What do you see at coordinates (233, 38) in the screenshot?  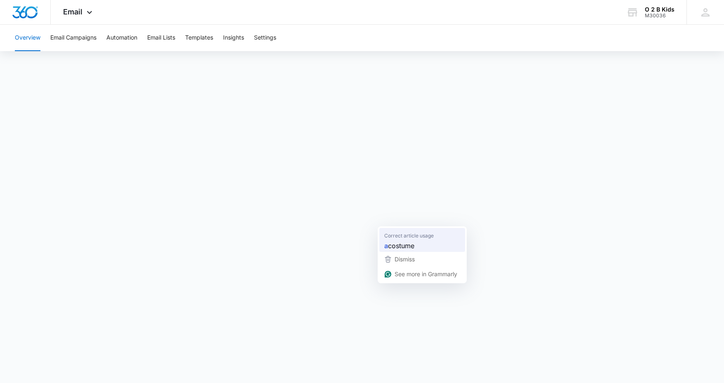 I see `button: Insights` at bounding box center [233, 38].